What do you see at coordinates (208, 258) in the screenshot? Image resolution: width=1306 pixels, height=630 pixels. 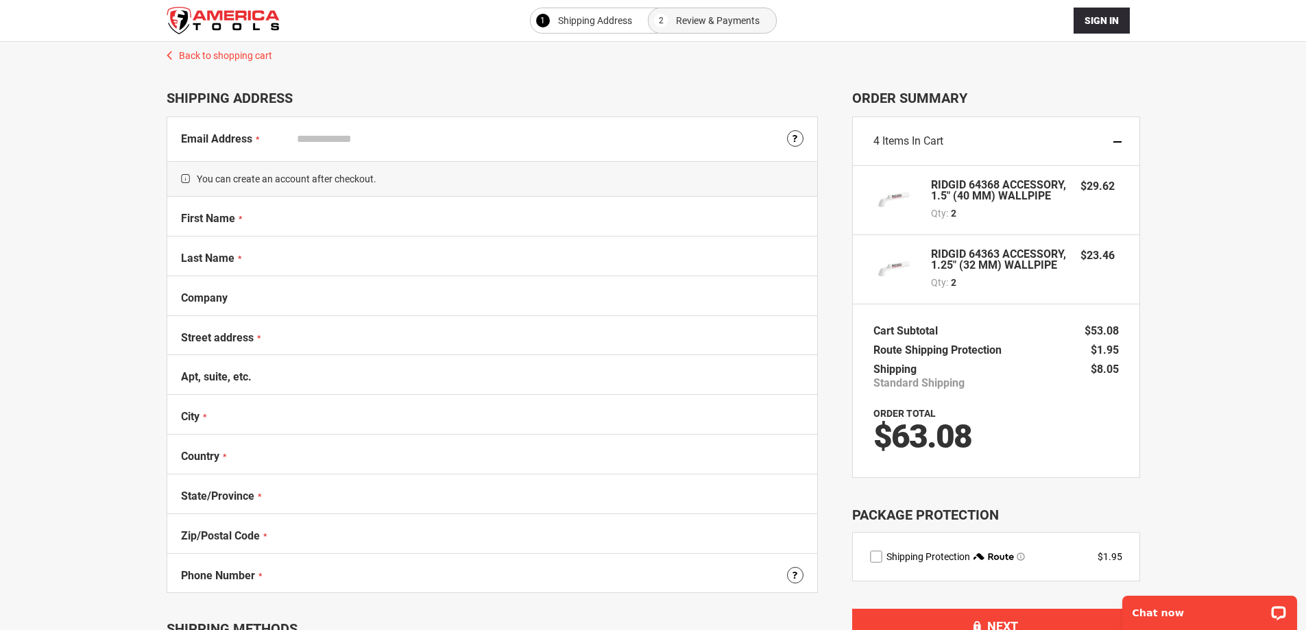 I see `span: Last Name` at bounding box center [208, 258].